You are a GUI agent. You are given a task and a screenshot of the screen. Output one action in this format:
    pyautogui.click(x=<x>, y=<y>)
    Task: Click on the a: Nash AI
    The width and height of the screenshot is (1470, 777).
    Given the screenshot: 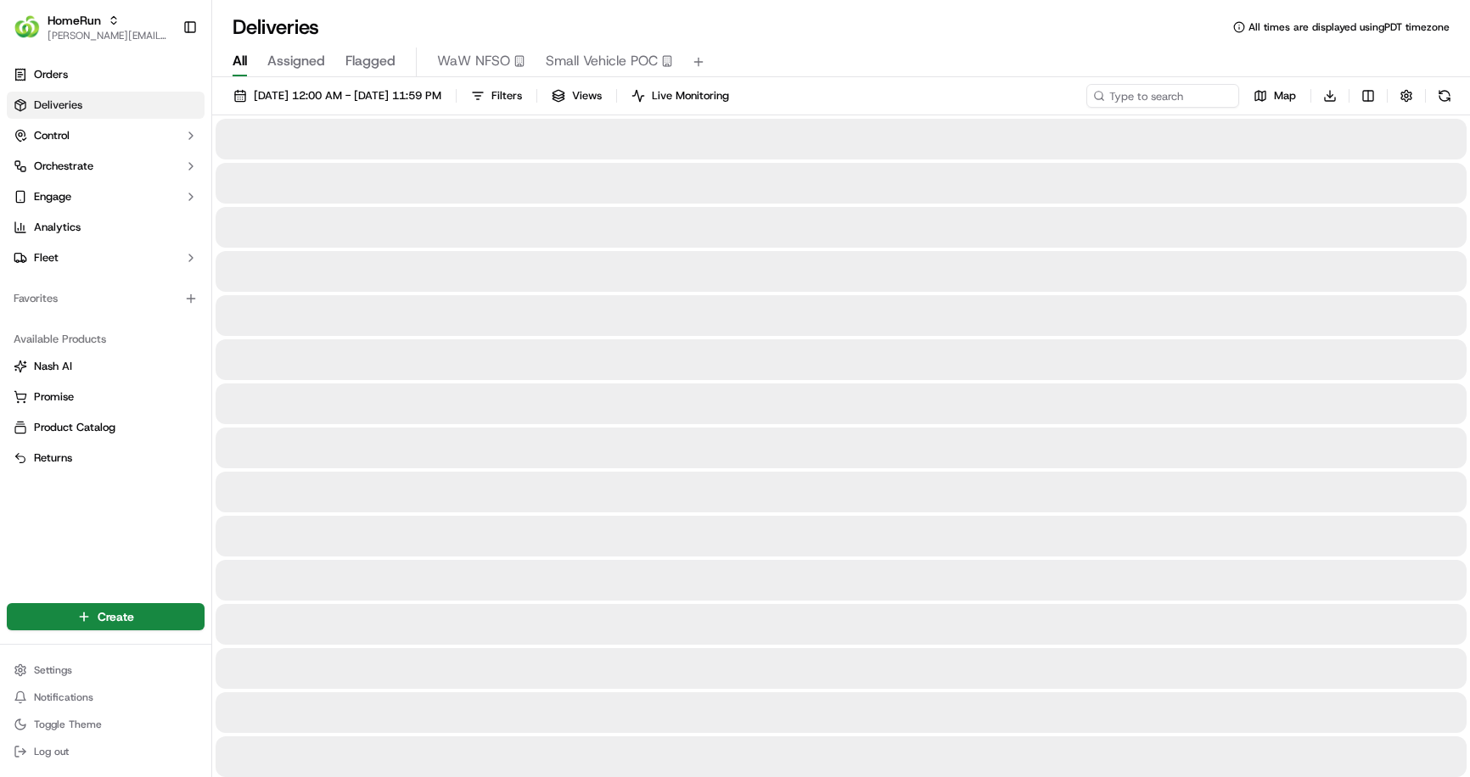 What is the action you would take?
    pyautogui.click(x=105, y=367)
    